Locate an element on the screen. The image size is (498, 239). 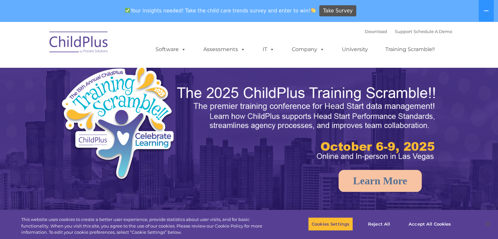
span: Take Survey is located at coordinates (338, 11).